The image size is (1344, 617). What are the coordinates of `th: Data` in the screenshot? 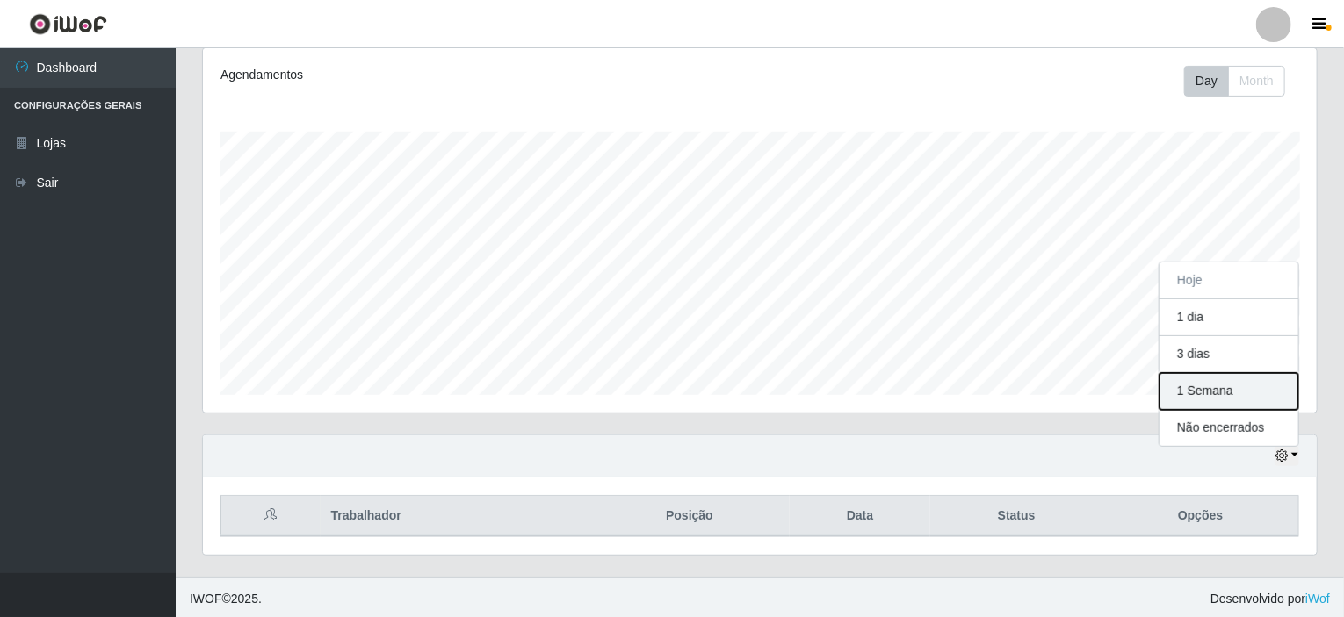 It's located at (860, 516).